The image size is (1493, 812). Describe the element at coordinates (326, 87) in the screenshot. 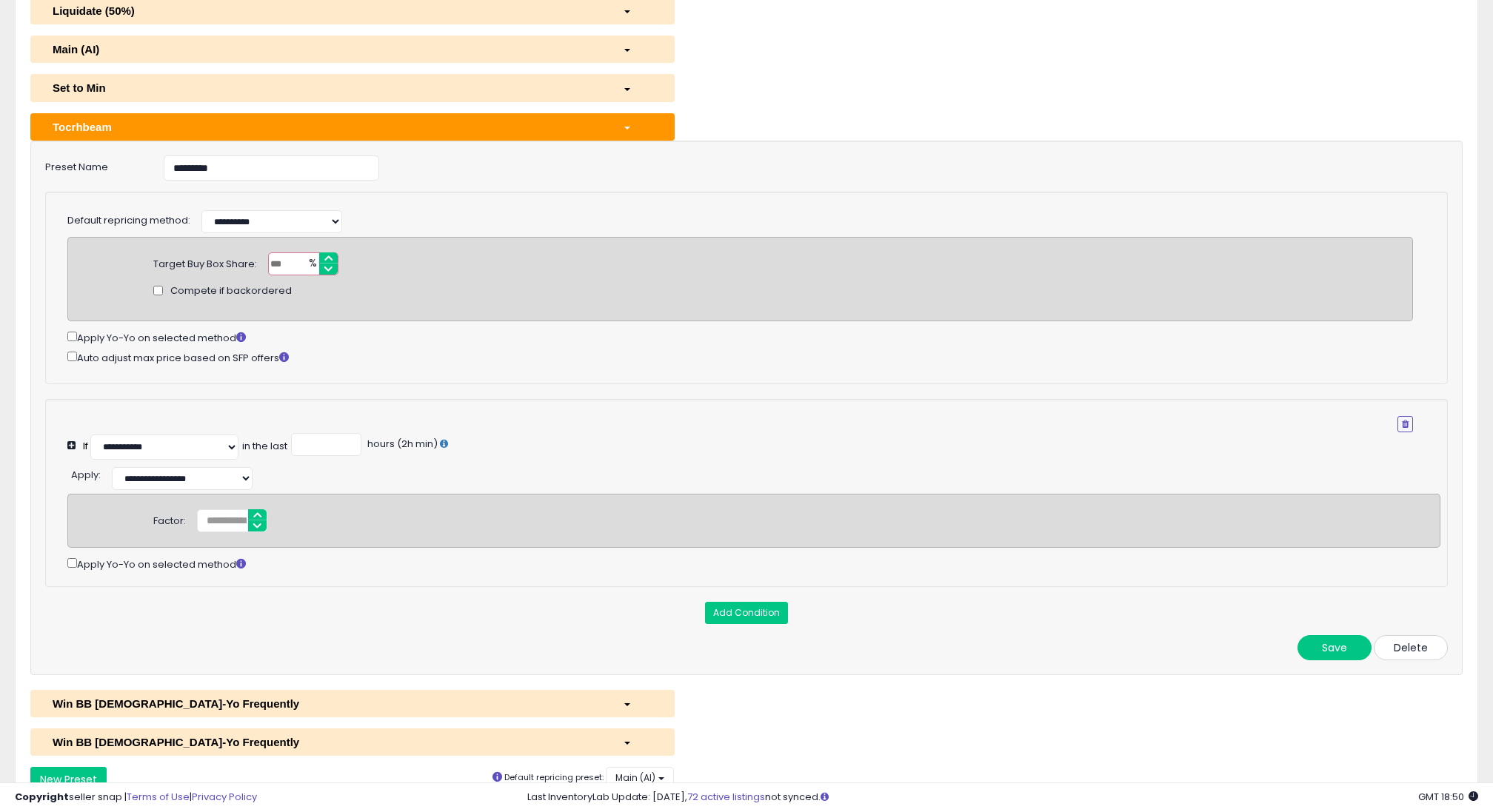

I see `div: Set to Min` at that location.